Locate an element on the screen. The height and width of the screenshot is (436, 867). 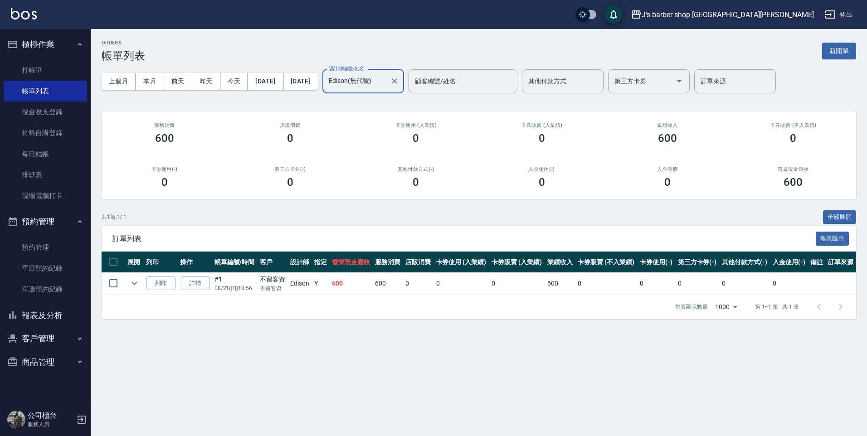
th: 卡券販賣 (不入業績) is located at coordinates (607, 262).